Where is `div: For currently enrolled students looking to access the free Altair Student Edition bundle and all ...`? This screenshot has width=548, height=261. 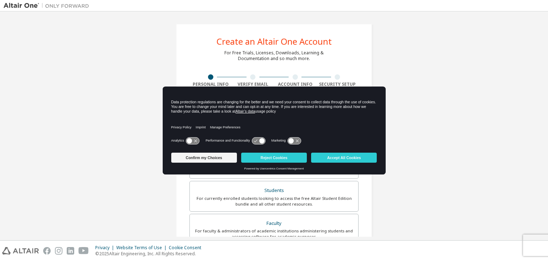
div: For currently enrolled students looking to access the free Altair Student Edition bundle and all ... is located at coordinates (274, 201).